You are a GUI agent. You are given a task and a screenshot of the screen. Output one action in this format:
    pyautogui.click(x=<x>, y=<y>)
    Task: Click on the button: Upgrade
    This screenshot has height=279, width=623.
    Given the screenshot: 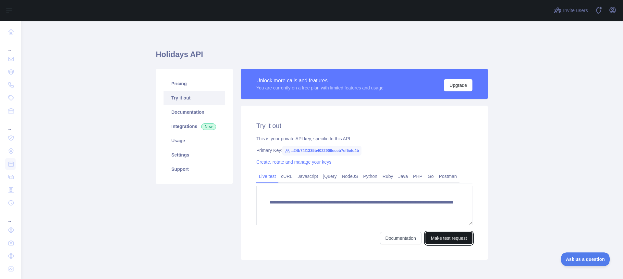 What is the action you would take?
    pyautogui.click(x=458, y=85)
    